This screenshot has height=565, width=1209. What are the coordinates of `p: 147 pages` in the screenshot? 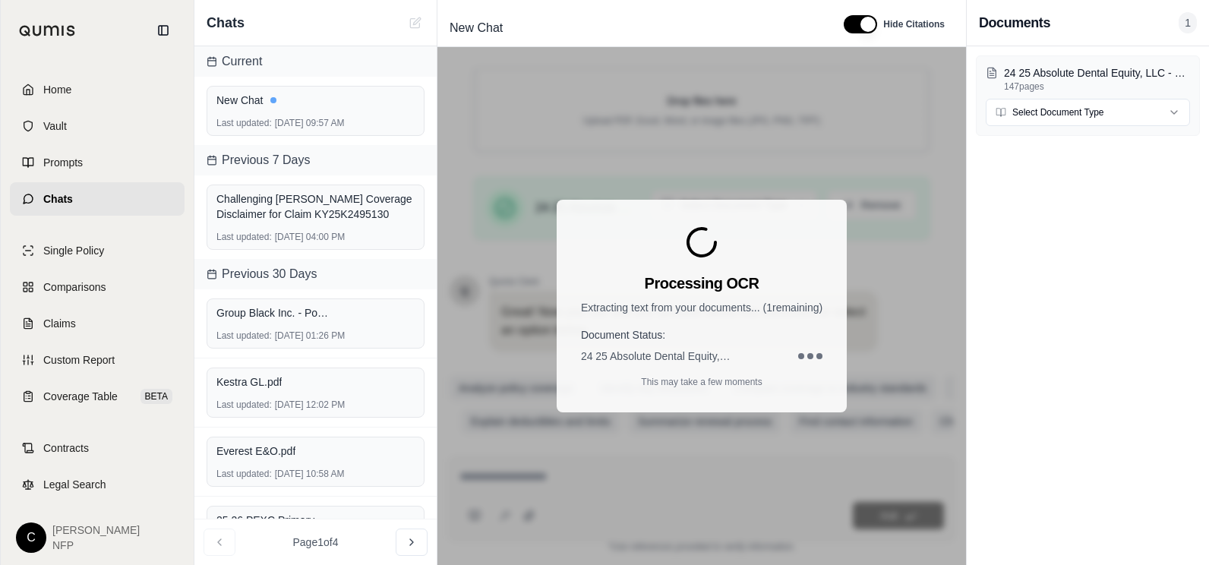 It's located at (1097, 87).